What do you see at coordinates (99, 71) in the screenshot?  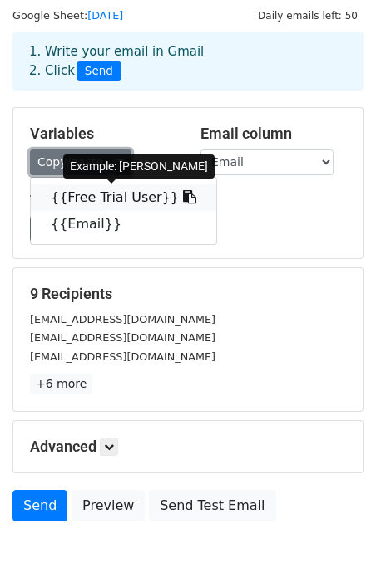 I see `span: Send` at bounding box center [99, 71].